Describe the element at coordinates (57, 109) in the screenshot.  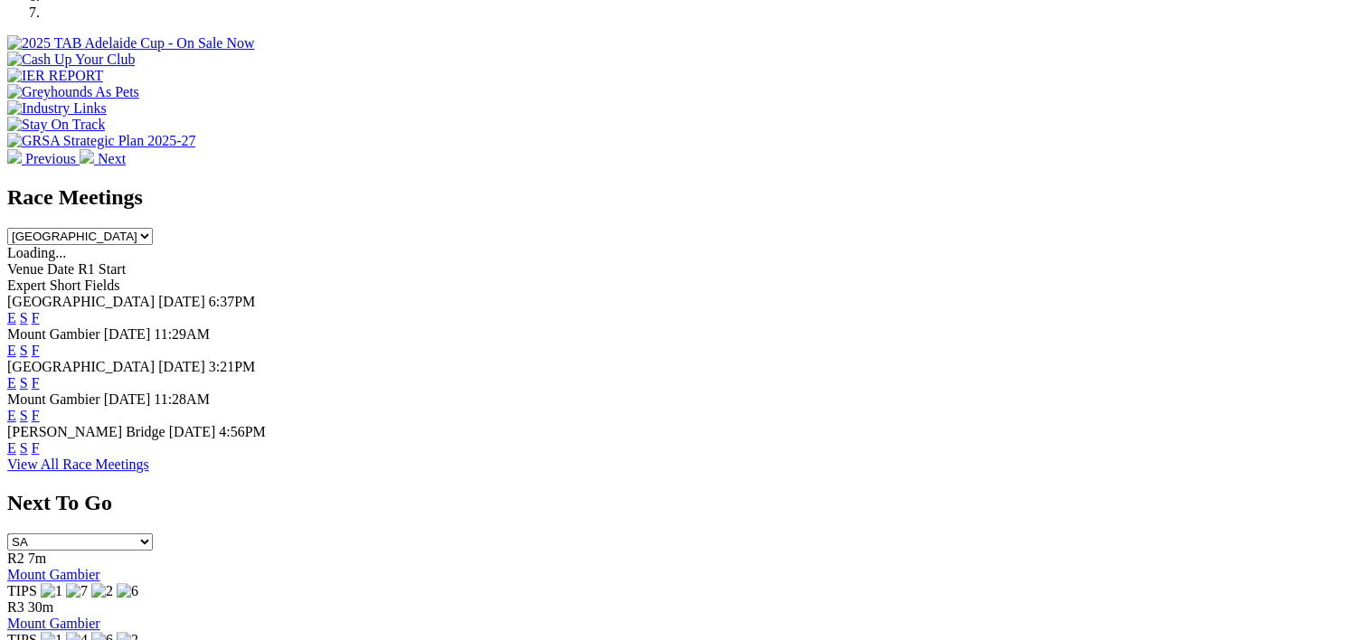
I see `img: Industry Links` at that location.